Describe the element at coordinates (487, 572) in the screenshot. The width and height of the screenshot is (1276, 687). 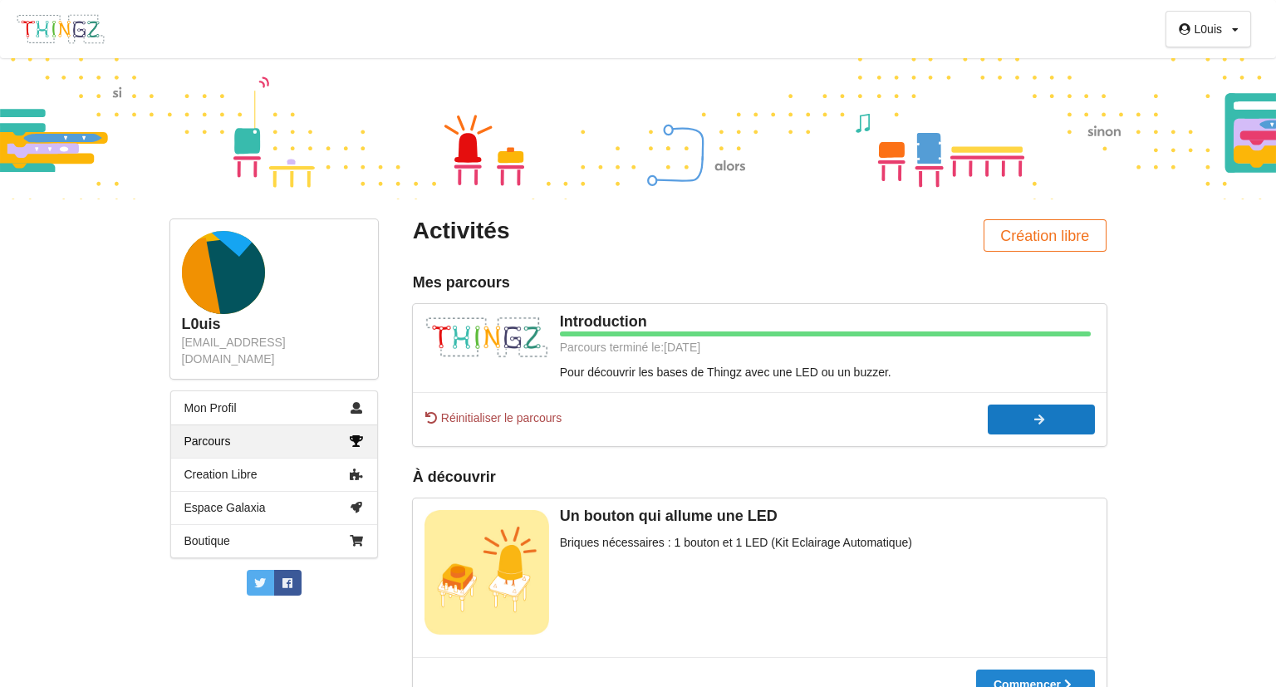
I see `img: bouton_led.jpg` at that location.